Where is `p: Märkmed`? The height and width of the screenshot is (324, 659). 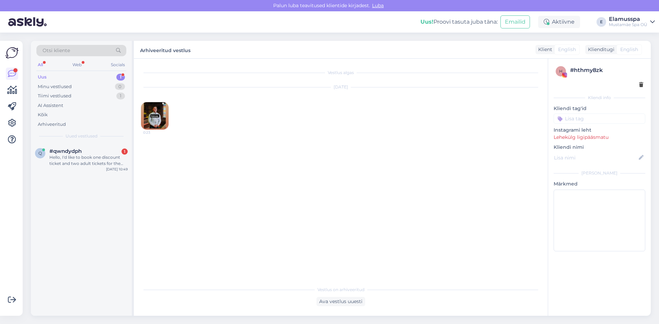 p: Märkmed is located at coordinates (599, 184).